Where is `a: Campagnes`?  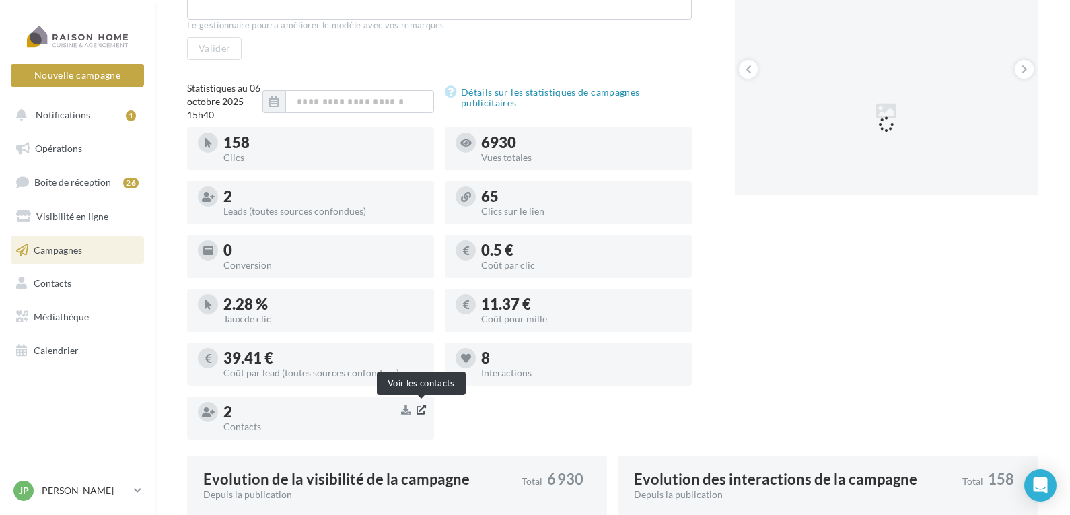
a: Campagnes is located at coordinates (77, 250).